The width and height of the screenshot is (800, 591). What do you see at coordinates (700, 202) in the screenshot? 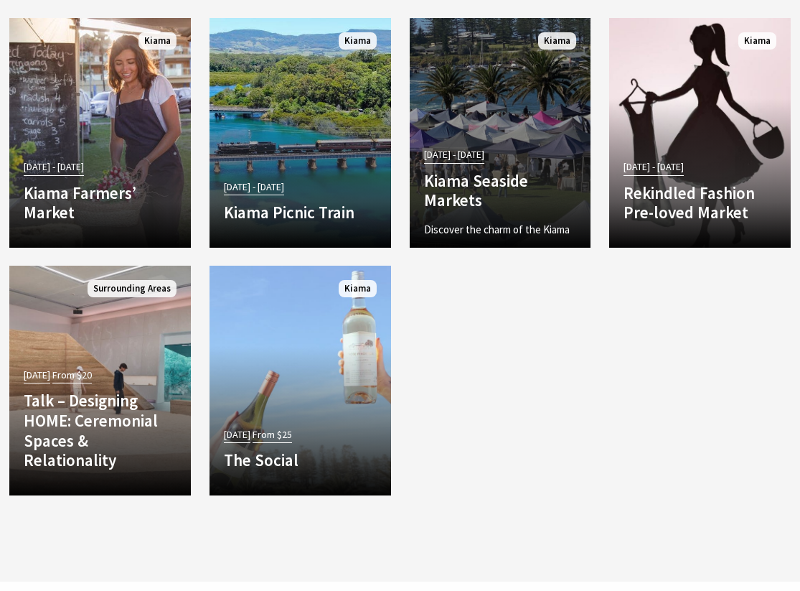
I see `h4: Rekindled Fashion Pre-loved Market` at bounding box center [700, 202].